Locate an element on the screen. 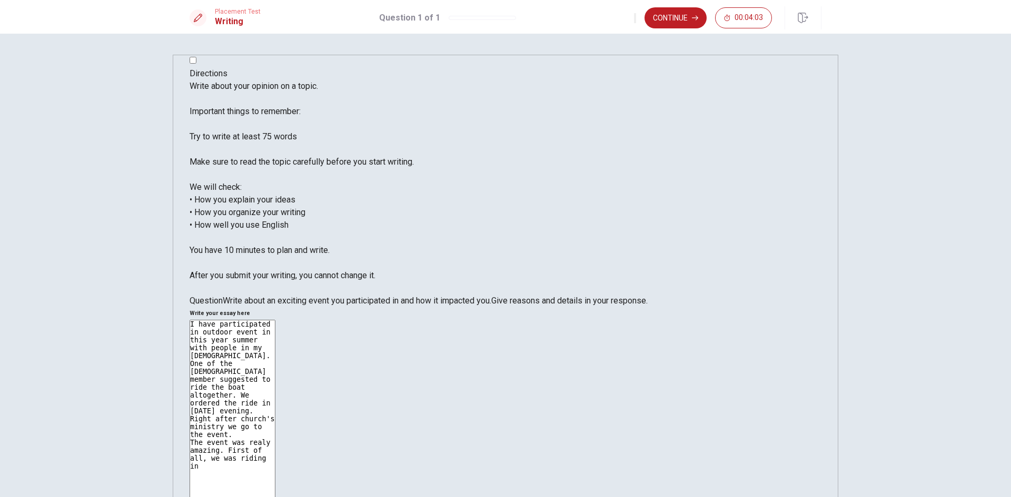 Image resolution: width=1011 pixels, height=497 pixels. h1: Writing is located at coordinates (237, 22).